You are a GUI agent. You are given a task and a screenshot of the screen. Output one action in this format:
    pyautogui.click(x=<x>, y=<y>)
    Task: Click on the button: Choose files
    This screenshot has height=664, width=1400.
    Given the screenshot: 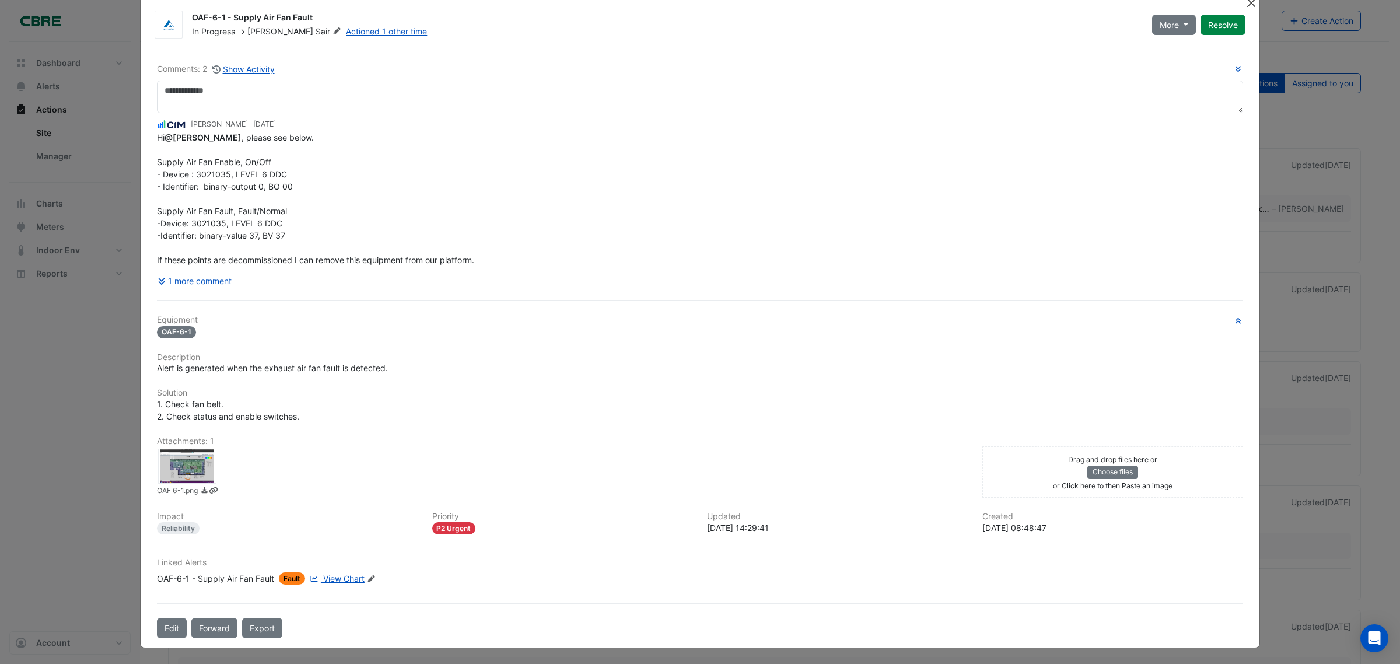 What is the action you would take?
    pyautogui.click(x=1113, y=472)
    